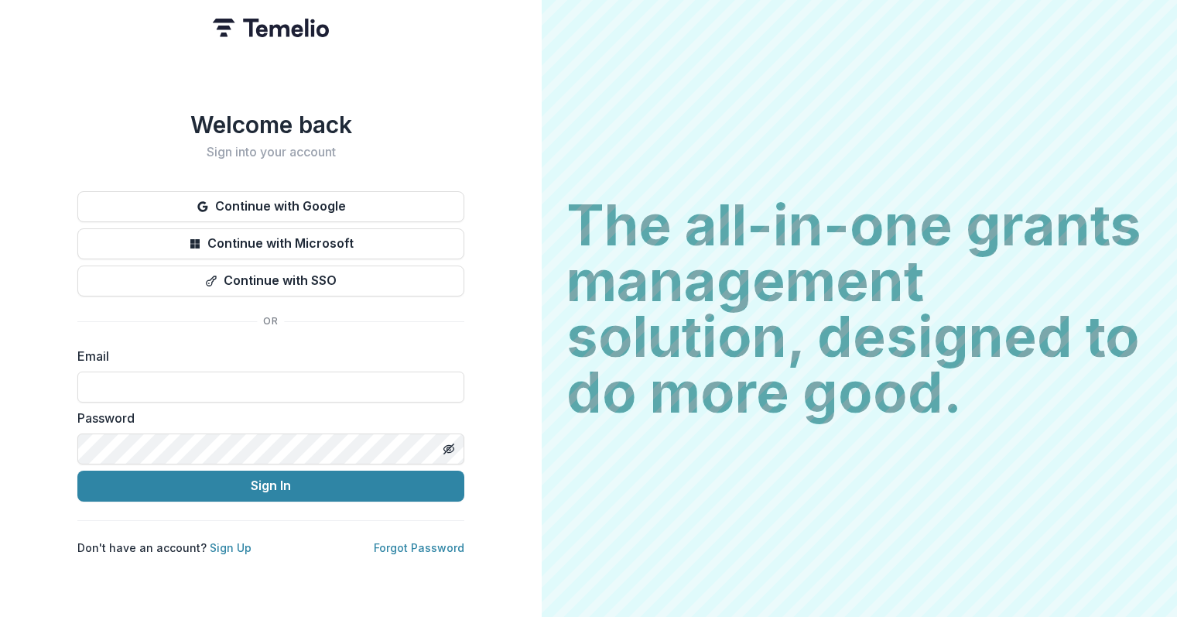  What do you see at coordinates (271, 281) in the screenshot?
I see `button: Continue with SSO` at bounding box center [271, 281].